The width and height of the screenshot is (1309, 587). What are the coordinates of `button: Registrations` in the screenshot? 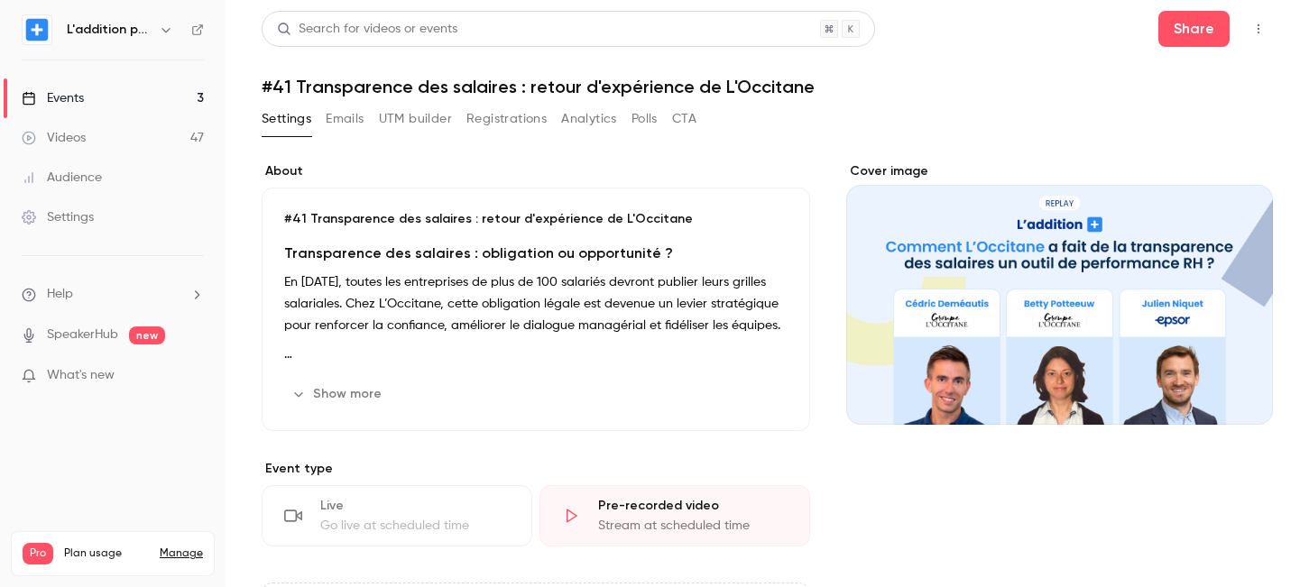 It's located at (506, 119).